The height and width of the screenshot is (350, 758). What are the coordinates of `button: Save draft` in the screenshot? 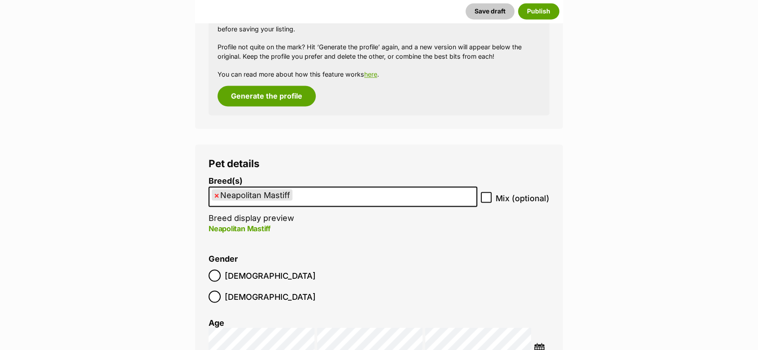 It's located at (489, 11).